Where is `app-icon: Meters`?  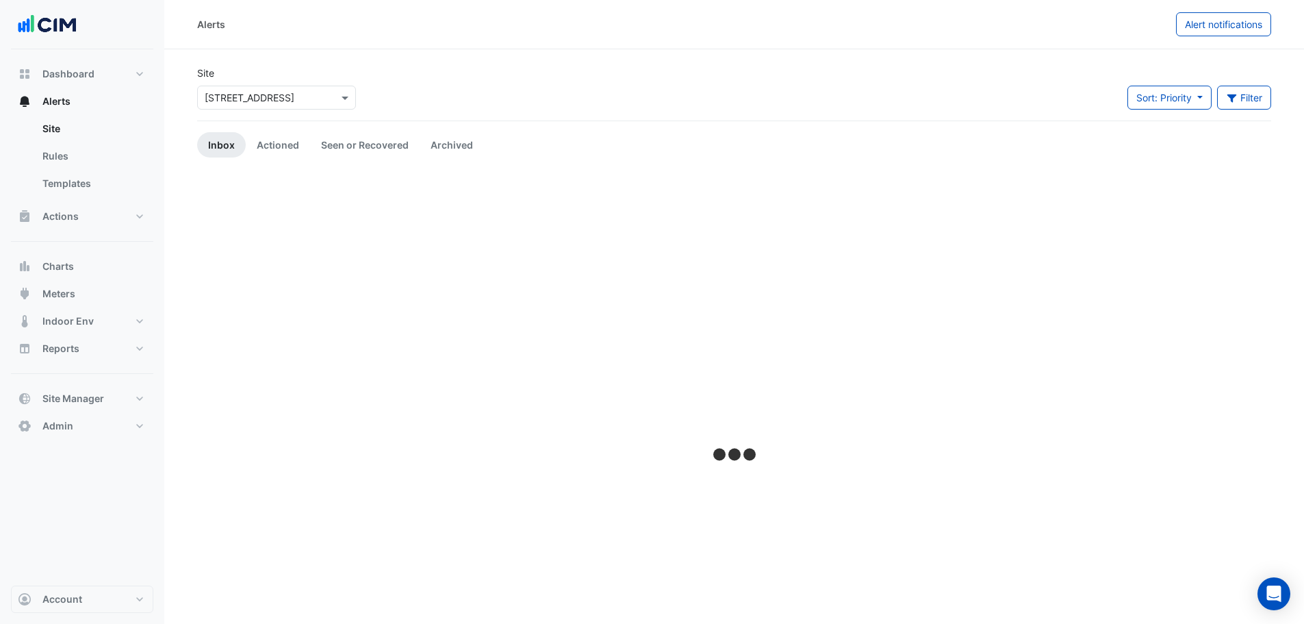 app-icon: Meters is located at coordinates (25, 294).